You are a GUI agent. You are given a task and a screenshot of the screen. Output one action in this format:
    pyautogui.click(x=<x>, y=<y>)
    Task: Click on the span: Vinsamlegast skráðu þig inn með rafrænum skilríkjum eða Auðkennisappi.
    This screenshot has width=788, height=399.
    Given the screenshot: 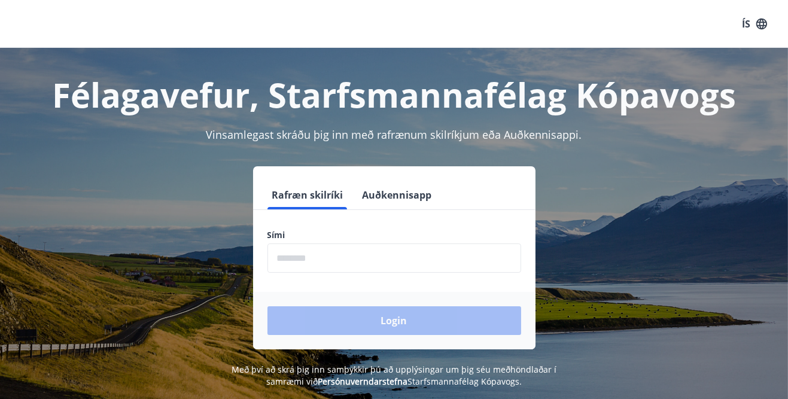 What is the action you would take?
    pyautogui.click(x=394, y=135)
    